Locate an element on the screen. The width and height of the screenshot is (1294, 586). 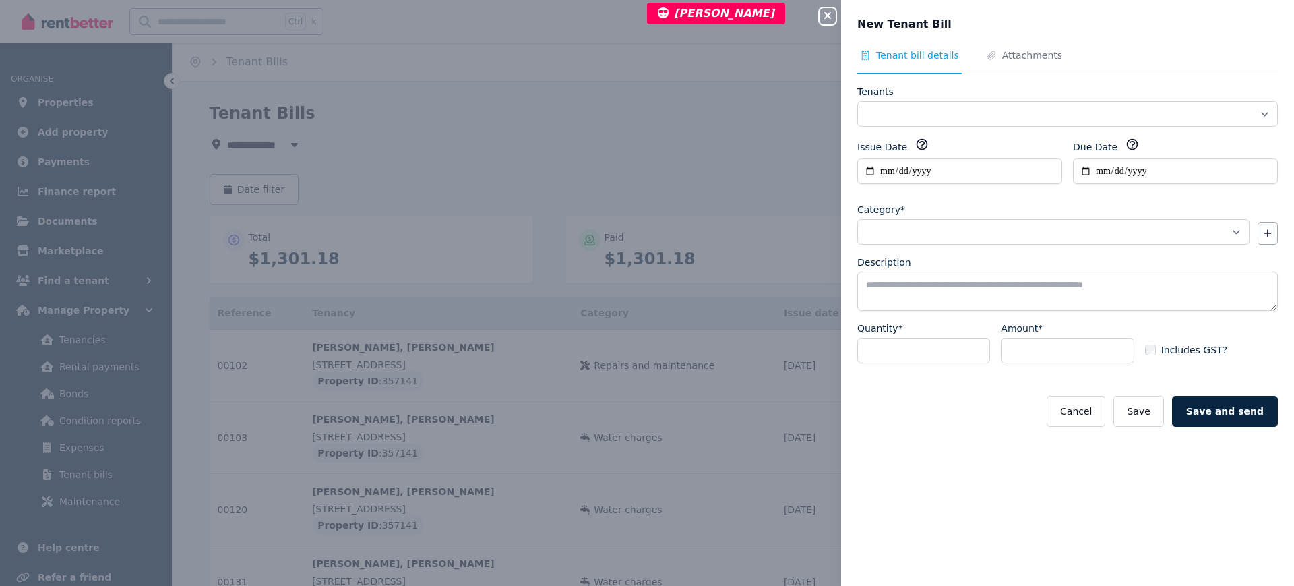
span: Includes GST? is located at coordinates (1194, 350).